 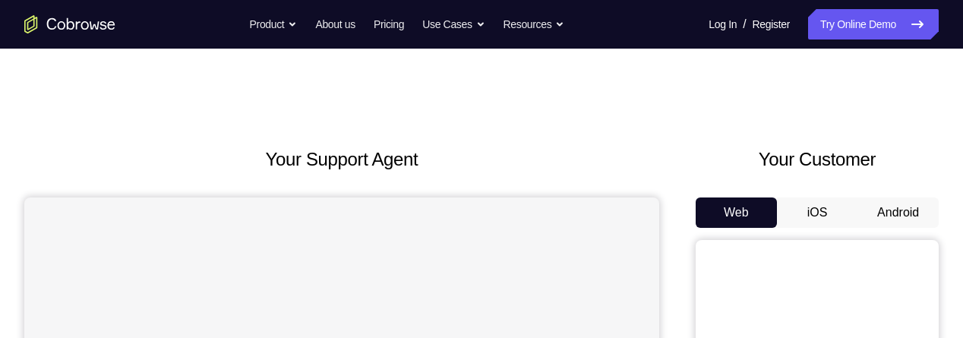 What do you see at coordinates (274, 24) in the screenshot?
I see `button: Product` at bounding box center [274, 24].